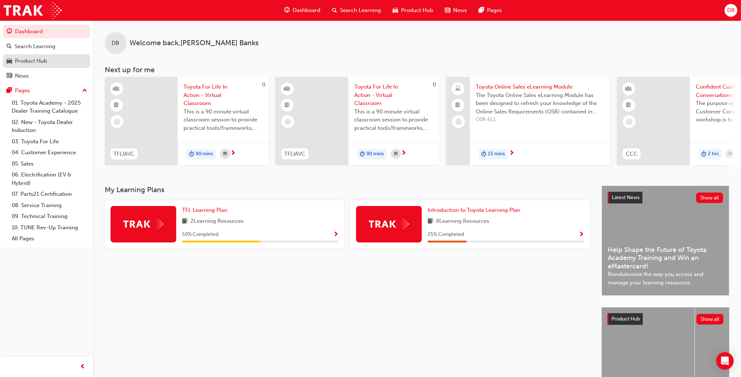  What do you see at coordinates (31, 61) in the screenshot?
I see `div: Product Hub` at bounding box center [31, 61].